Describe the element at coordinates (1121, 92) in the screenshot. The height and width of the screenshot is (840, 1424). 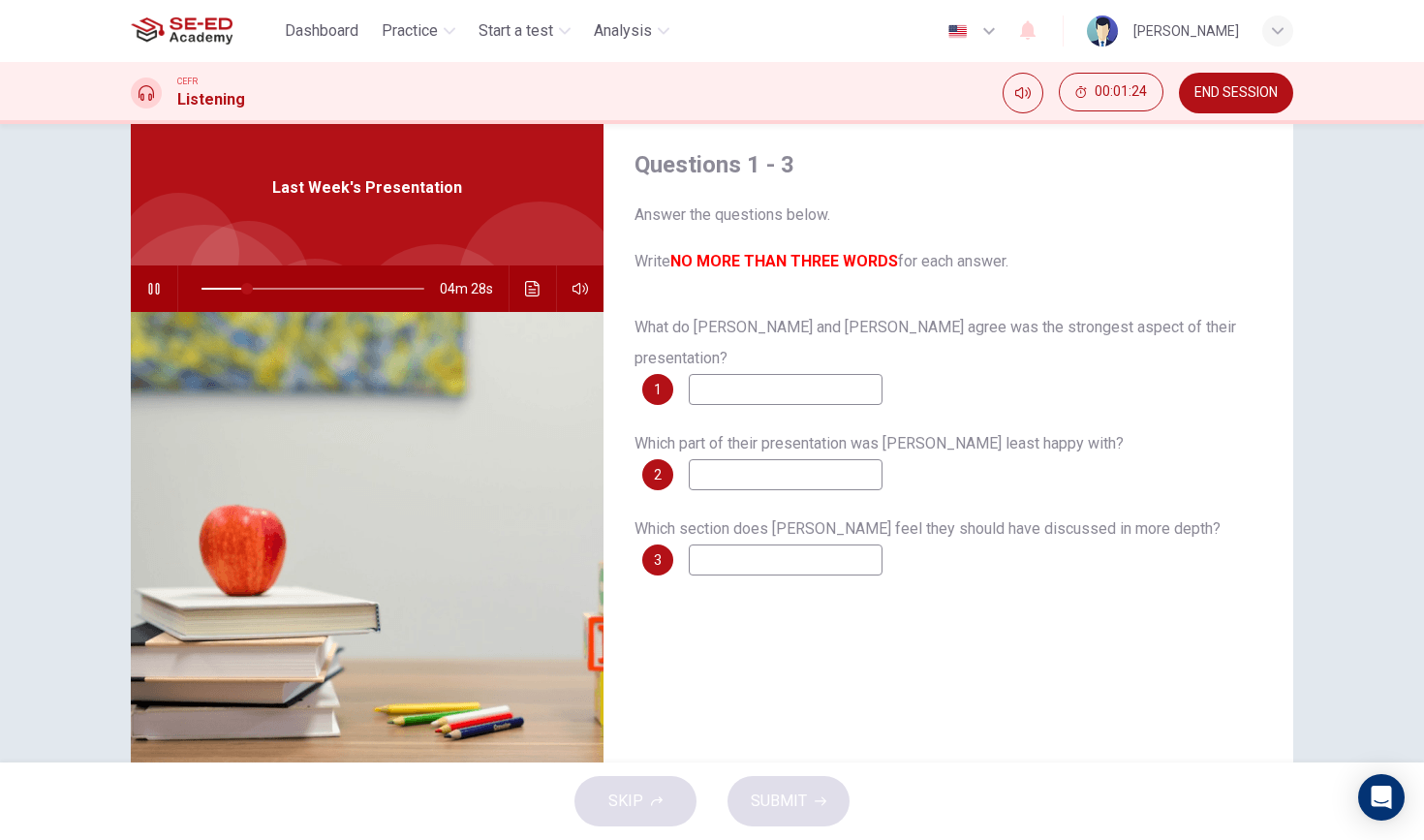
I see `span: 00:01:24` at that location.